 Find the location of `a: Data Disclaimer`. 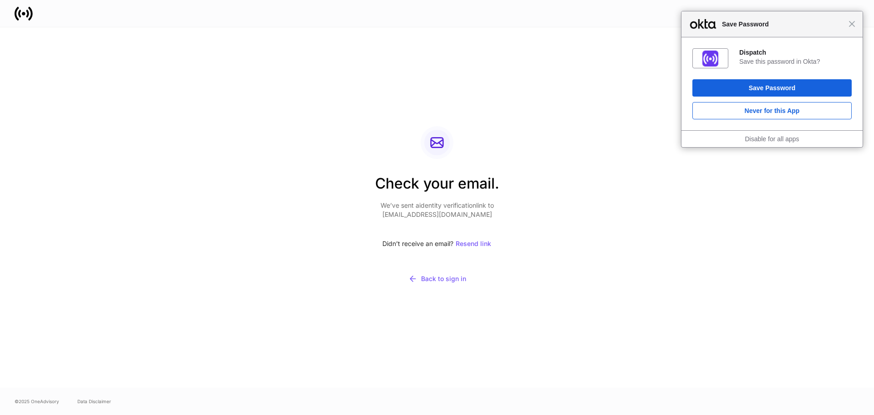

a: Data Disclaimer is located at coordinates (94, 401).